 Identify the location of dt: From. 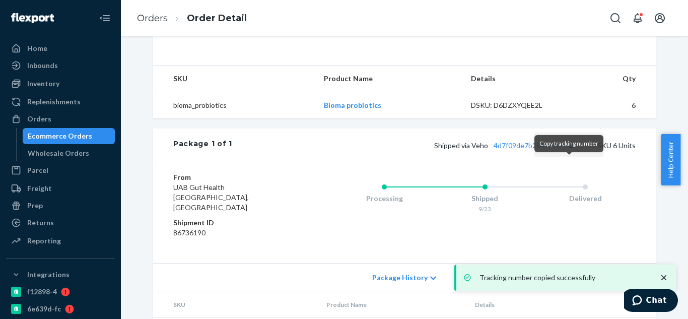
(233, 177).